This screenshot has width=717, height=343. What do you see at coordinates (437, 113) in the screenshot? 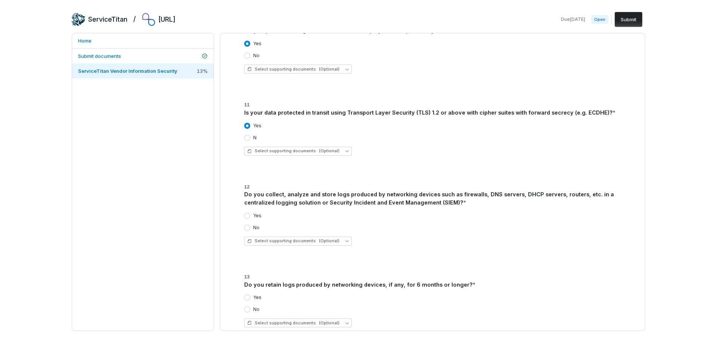
I see `div: Is your data protected in transit using Transport Layer Security (TLS) 1.2 or above with cipher s...` at bounding box center [437, 113].